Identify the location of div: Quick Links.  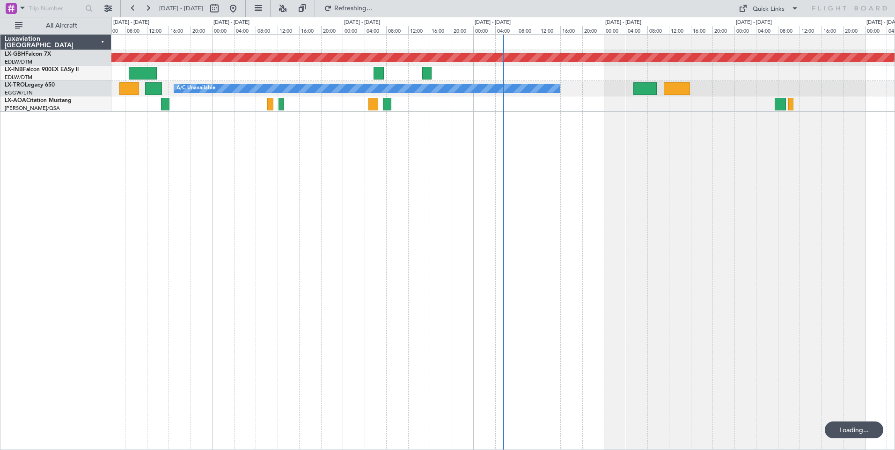
(769, 9).